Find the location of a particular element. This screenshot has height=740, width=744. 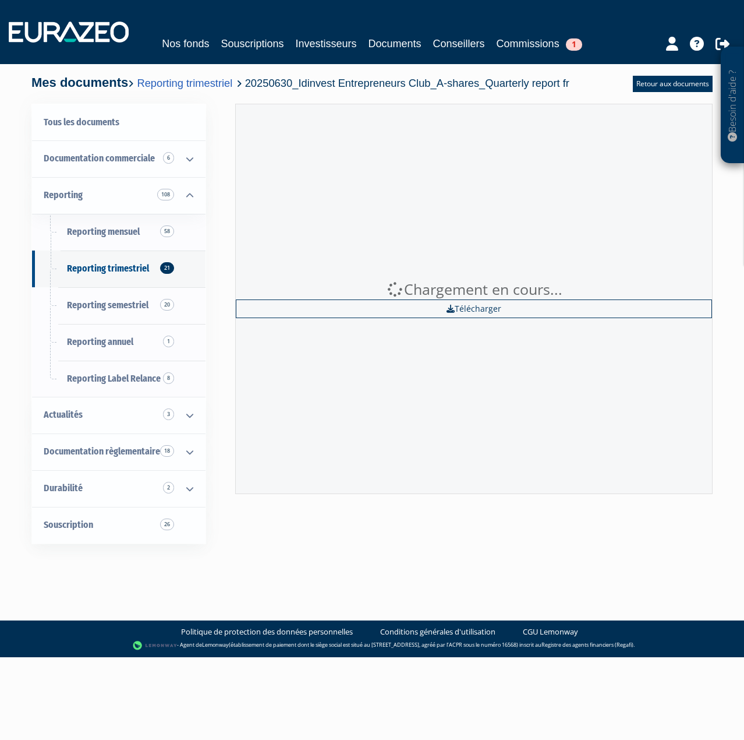

a: Documentation règlementaire 18 is located at coordinates (119, 451).